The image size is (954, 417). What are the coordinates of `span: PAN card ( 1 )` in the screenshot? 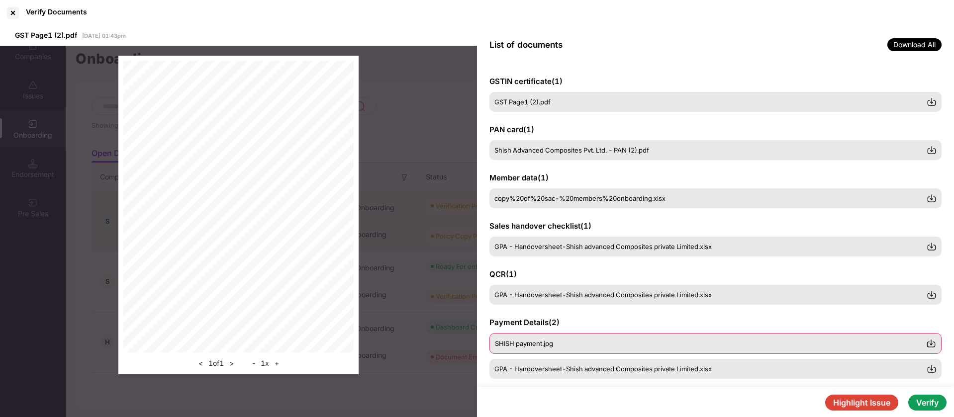 It's located at (512, 129).